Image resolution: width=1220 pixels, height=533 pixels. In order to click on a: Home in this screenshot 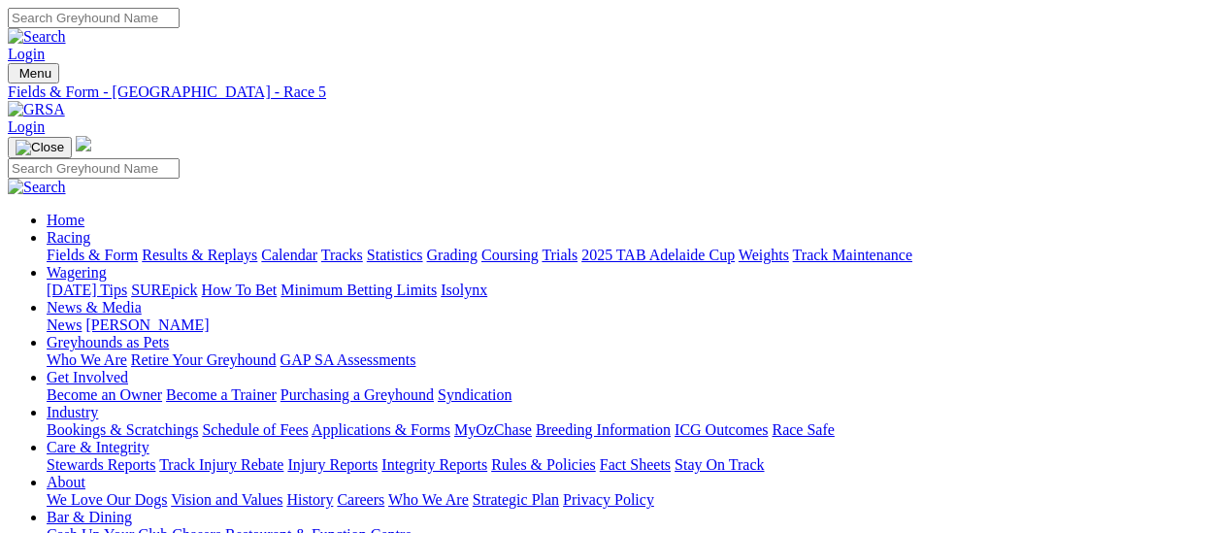, I will do `click(65, 219)`.